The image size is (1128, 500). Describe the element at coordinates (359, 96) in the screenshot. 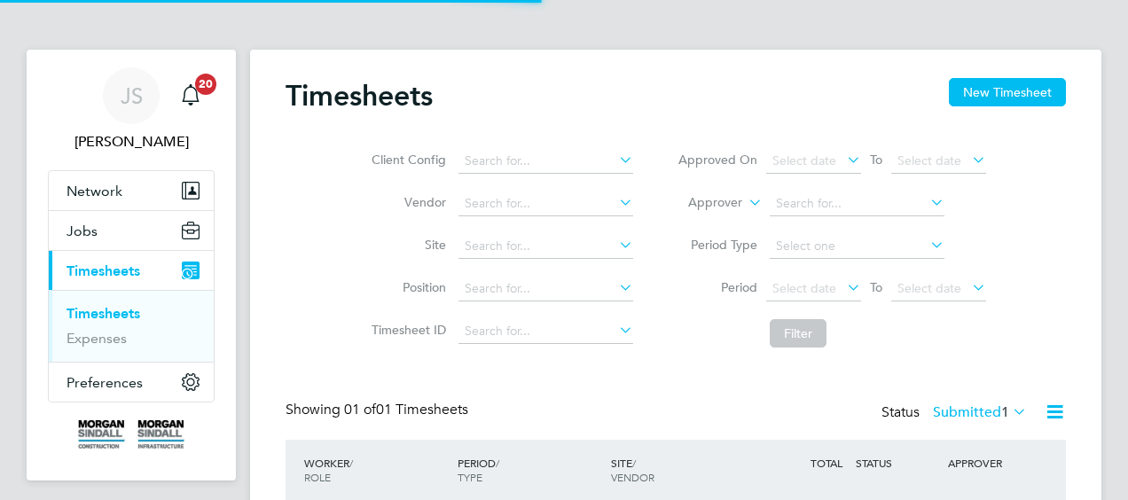

I see `h2: Timesheets` at that location.